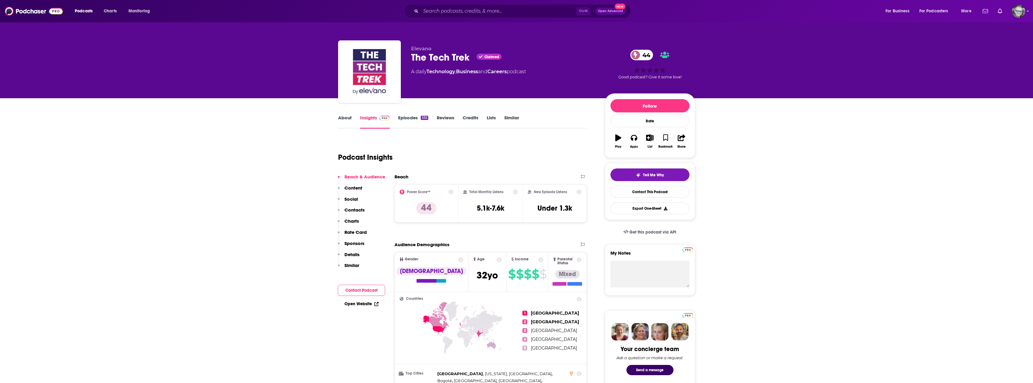 The height and width of the screenshot is (383, 1033). I want to click on div: Search podcasts, credits, & more..., so click(523, 11).